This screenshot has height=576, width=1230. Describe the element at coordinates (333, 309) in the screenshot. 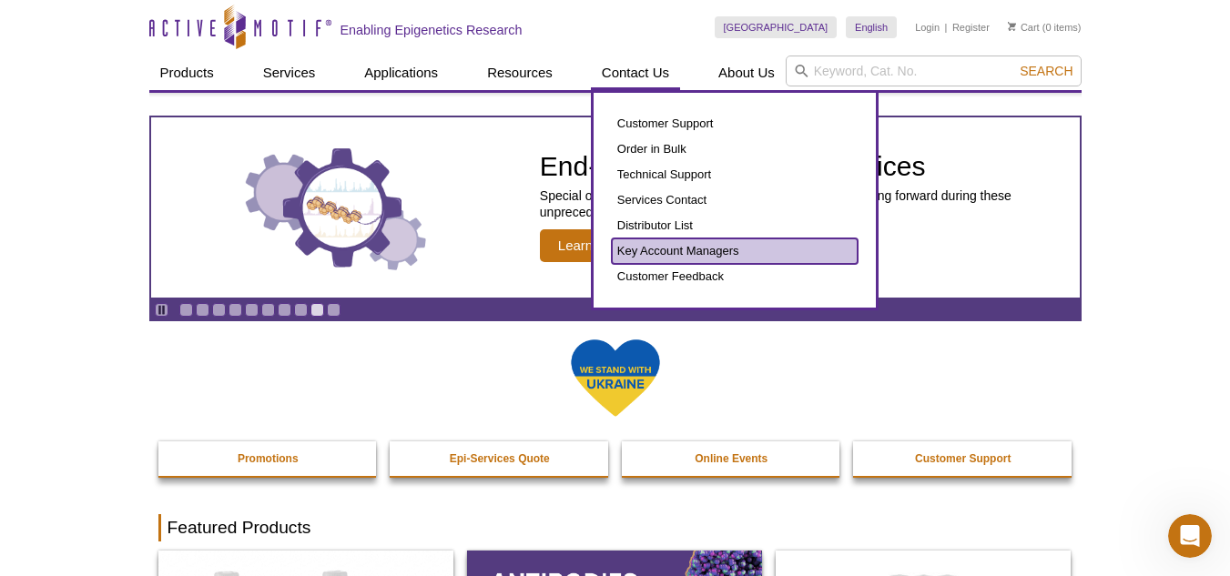

I see `a: Go to slide 10` at that location.